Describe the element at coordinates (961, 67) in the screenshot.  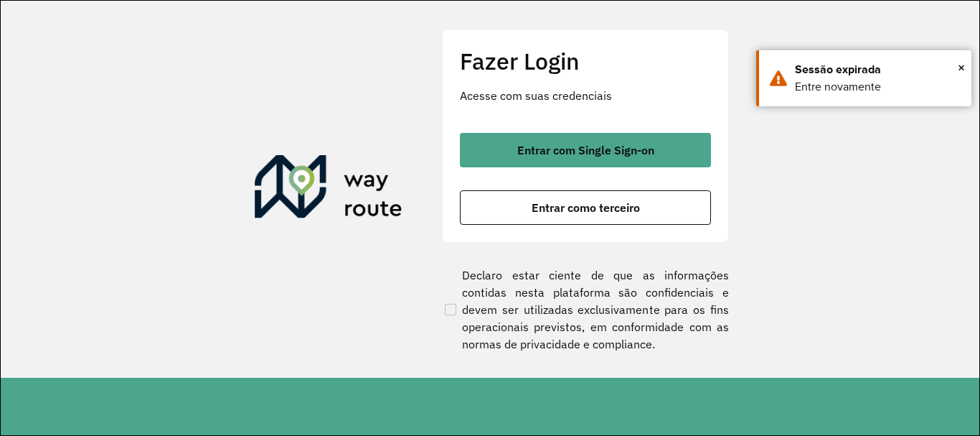
I see `button: Close` at that location.